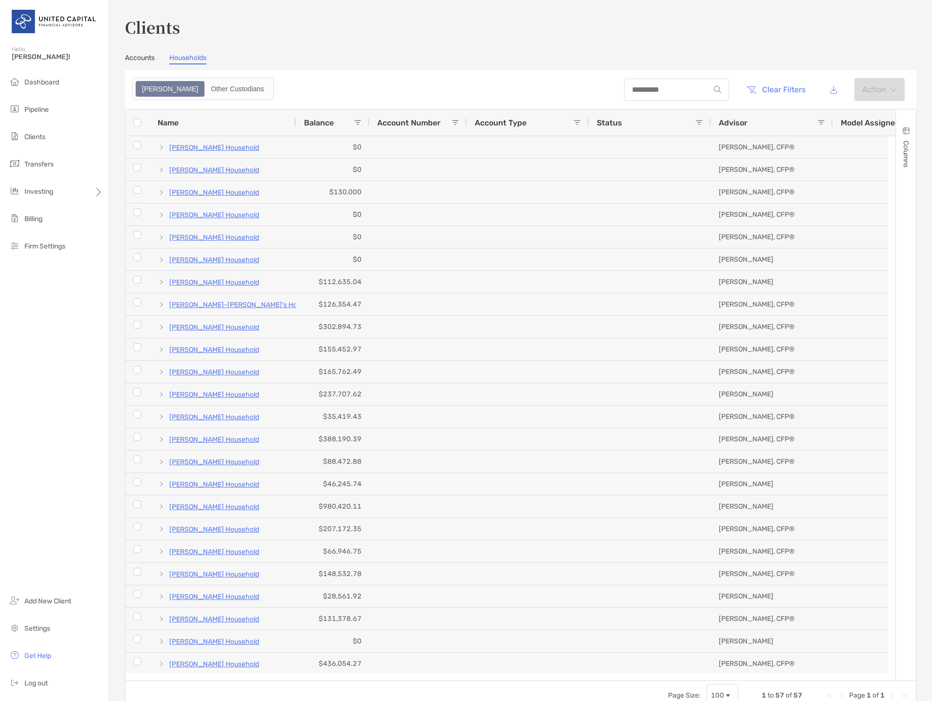 The width and height of the screenshot is (932, 701). Describe the element at coordinates (776, 90) in the screenshot. I see `button: Clear Filters` at that location.